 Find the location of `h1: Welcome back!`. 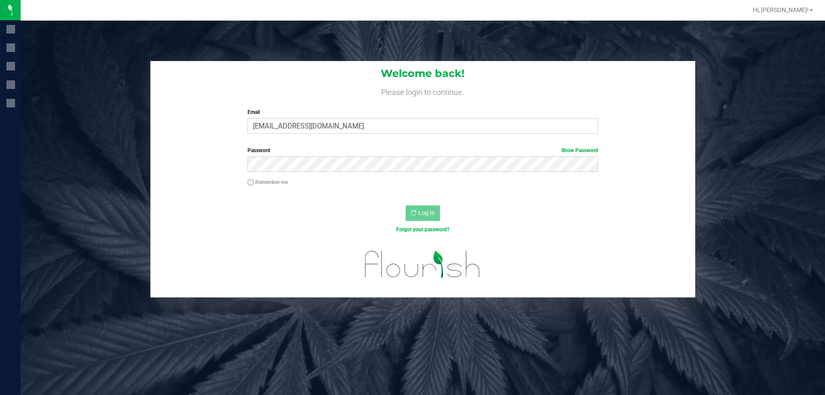

h1: Welcome back! is located at coordinates (423, 74).